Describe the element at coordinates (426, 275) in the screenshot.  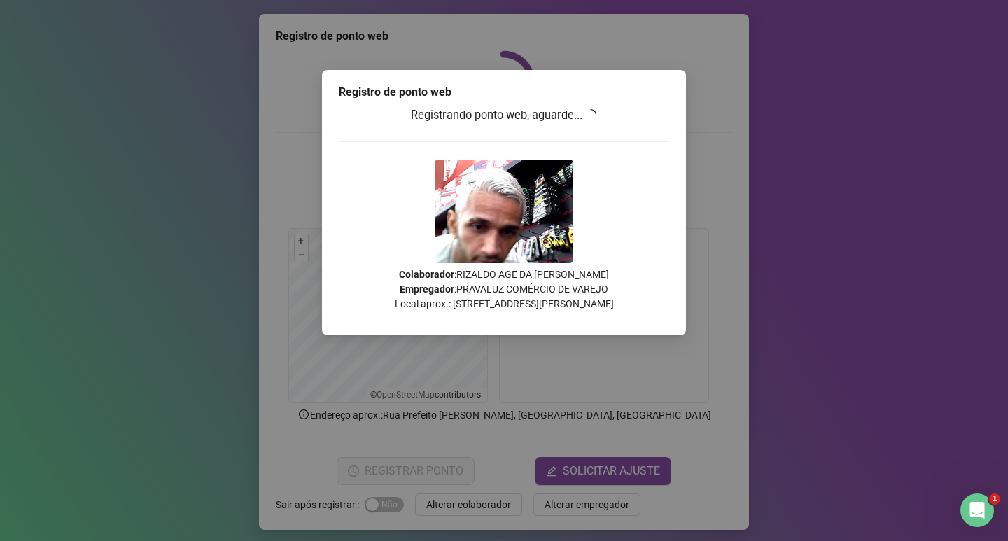
I see `strong: Colaborador` at that location.